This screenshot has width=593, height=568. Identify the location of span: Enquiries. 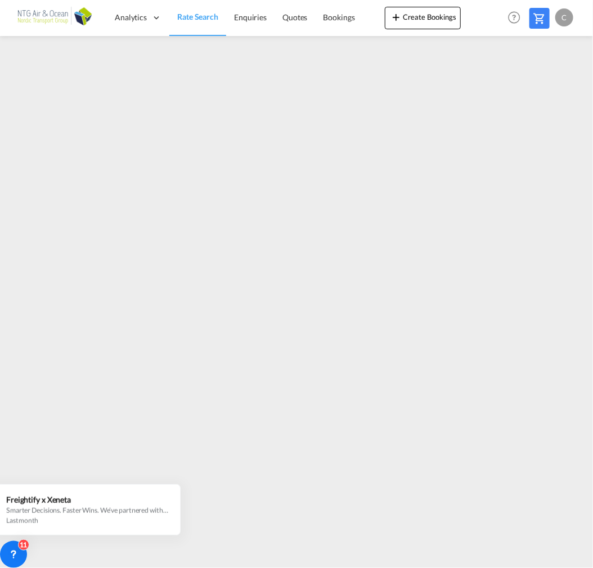
(250, 17).